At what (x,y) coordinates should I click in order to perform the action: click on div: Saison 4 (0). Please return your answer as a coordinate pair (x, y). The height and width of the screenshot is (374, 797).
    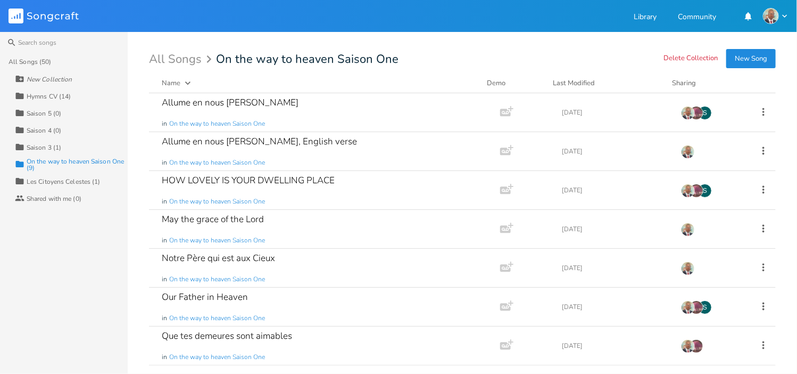
    Looking at the image, I should click on (44, 130).